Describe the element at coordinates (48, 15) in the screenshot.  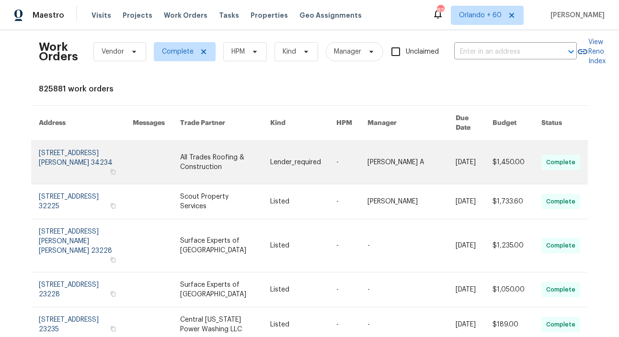
I see `span: Maestro` at that location.